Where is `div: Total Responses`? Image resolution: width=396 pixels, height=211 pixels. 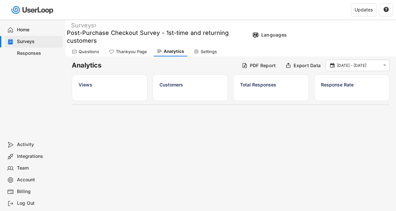 div: Total Responses is located at coordinates (271, 84).